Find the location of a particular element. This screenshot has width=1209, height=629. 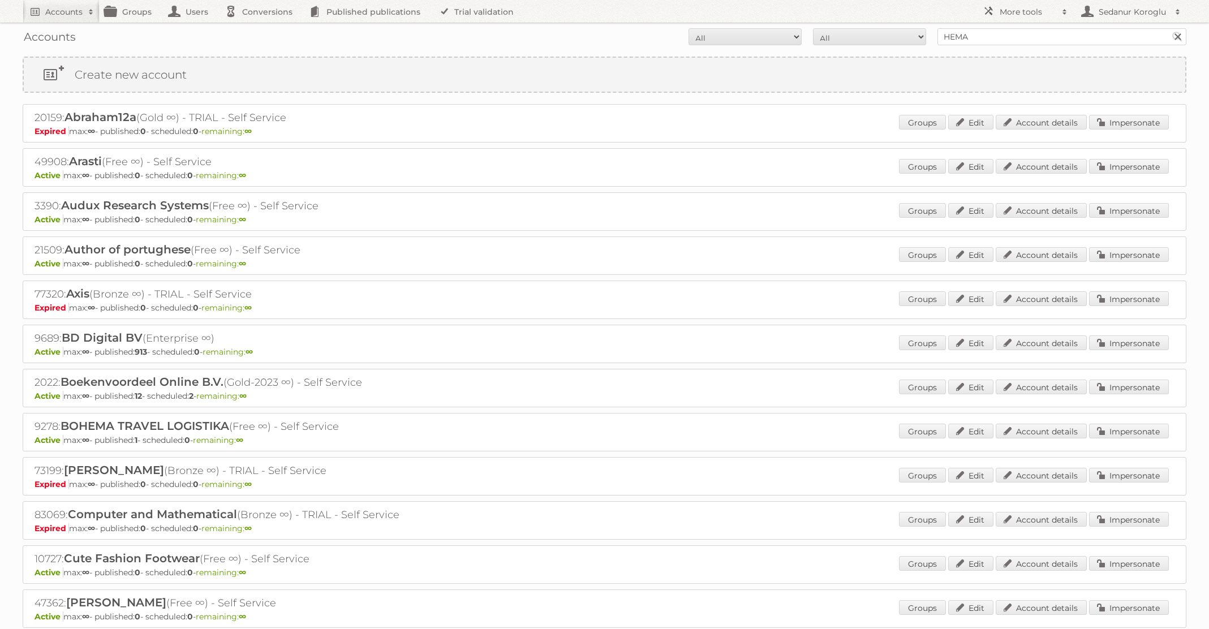

strong: 913 is located at coordinates (141, 352).